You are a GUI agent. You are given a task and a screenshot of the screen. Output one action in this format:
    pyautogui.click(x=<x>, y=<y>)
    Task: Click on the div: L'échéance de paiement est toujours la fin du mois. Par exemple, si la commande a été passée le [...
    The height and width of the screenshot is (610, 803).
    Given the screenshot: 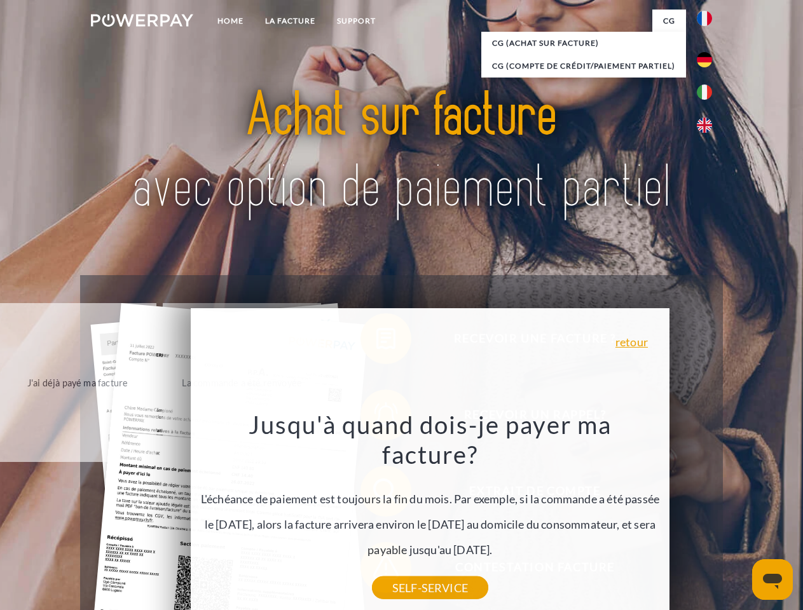 What is the action you would take?
    pyautogui.click(x=430, y=498)
    